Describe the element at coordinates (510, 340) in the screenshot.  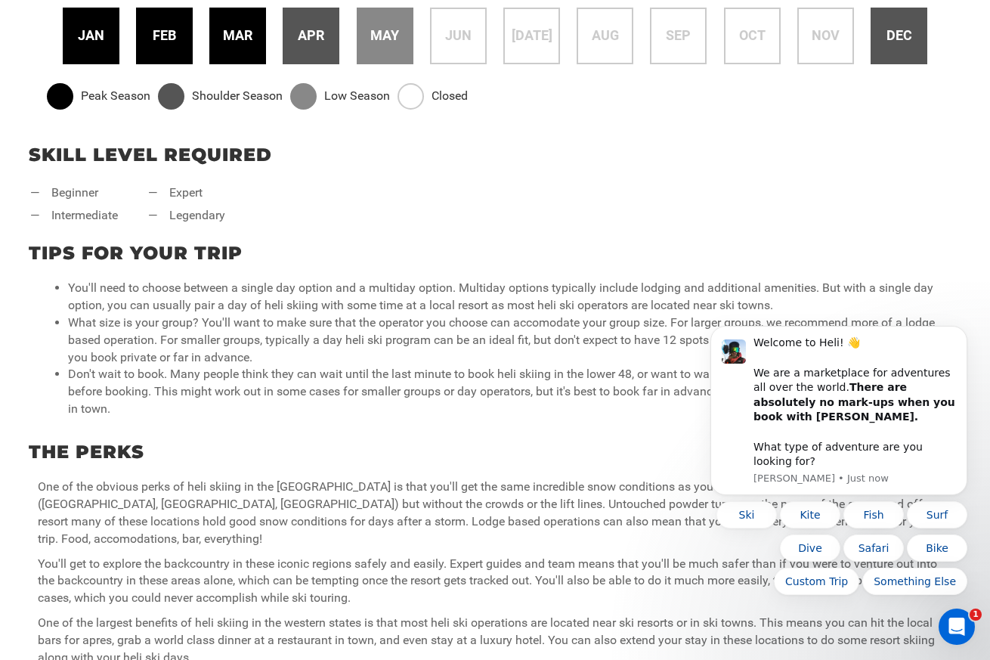
I see `li: What size is your group? You'll want to make sure that the operator you choose can accomodate you...` at that location.